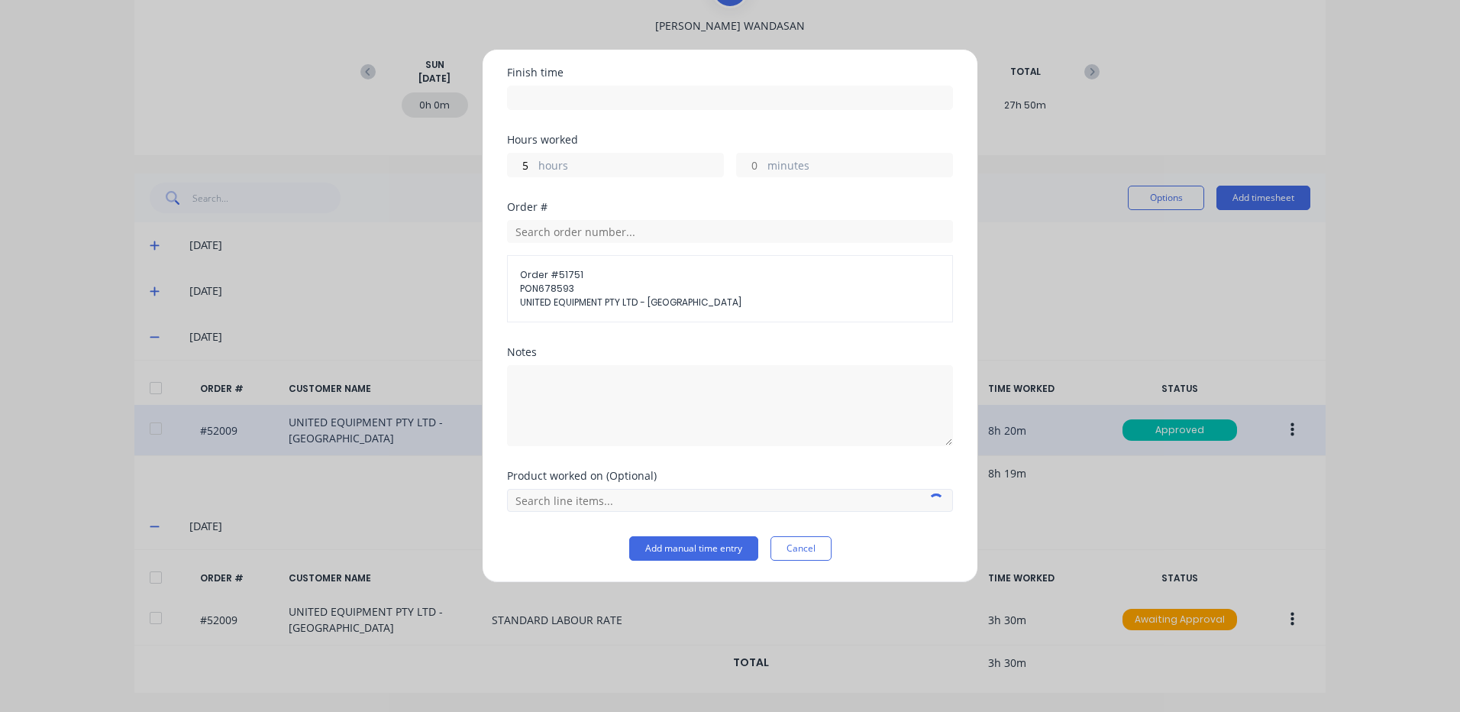 Image resolution: width=1460 pixels, height=712 pixels. What do you see at coordinates (730, 289) in the screenshot?
I see `span: PON678593` at bounding box center [730, 289].